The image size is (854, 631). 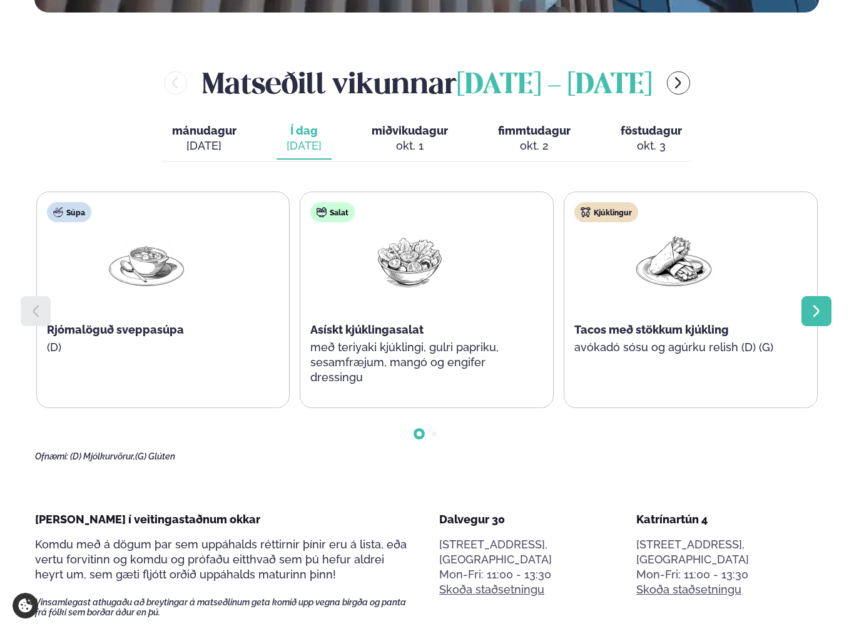 I want to click on span: Ofnæmi:, so click(x=51, y=456).